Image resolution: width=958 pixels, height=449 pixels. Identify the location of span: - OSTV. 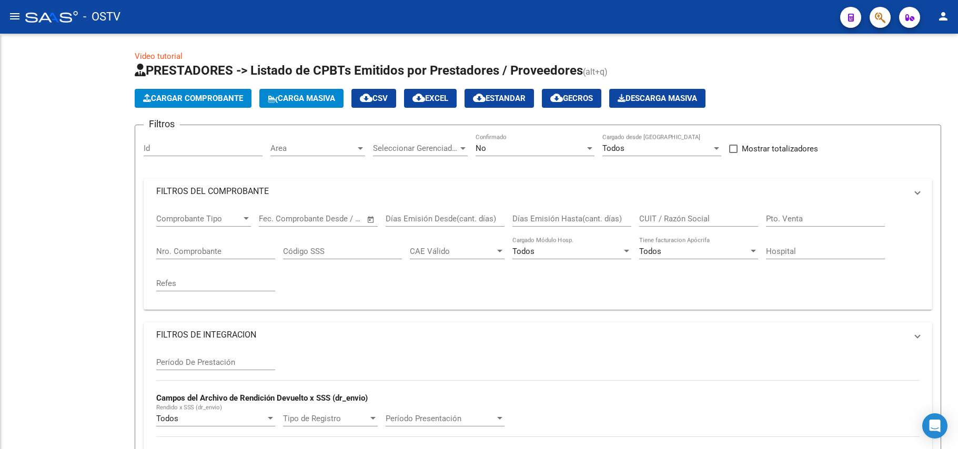
(102, 17).